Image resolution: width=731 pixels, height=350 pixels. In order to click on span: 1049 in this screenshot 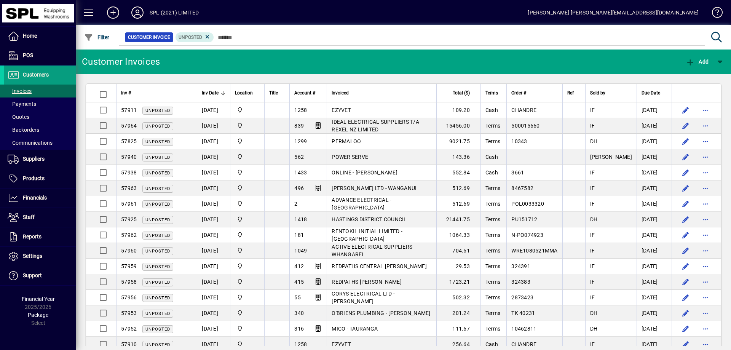, I will do `click(301, 251)`.